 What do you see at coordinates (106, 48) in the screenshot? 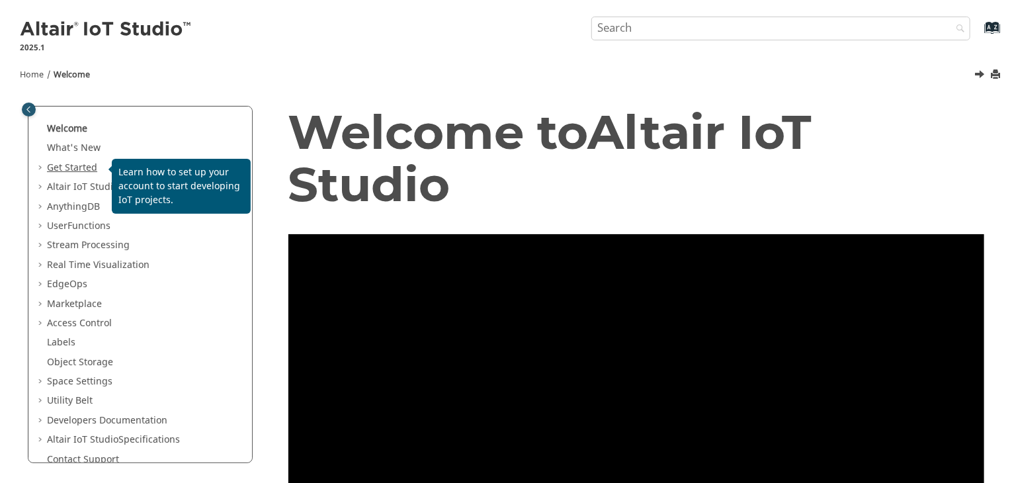
I see `p: 2025.1` at bounding box center [106, 48].